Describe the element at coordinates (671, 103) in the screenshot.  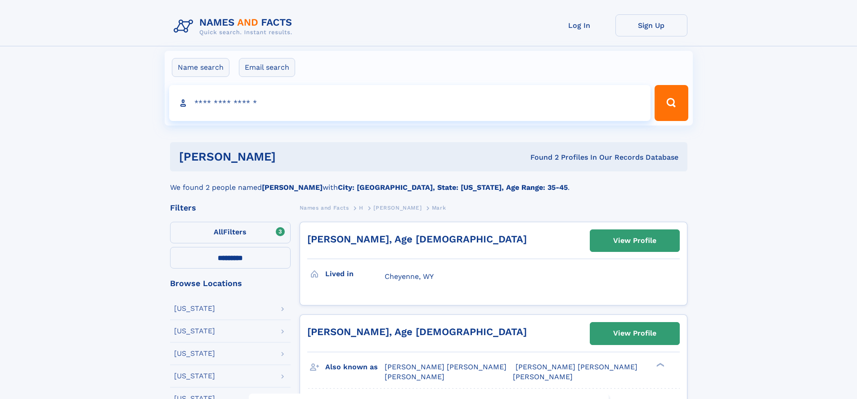
I see `button: Search Button` at that location.